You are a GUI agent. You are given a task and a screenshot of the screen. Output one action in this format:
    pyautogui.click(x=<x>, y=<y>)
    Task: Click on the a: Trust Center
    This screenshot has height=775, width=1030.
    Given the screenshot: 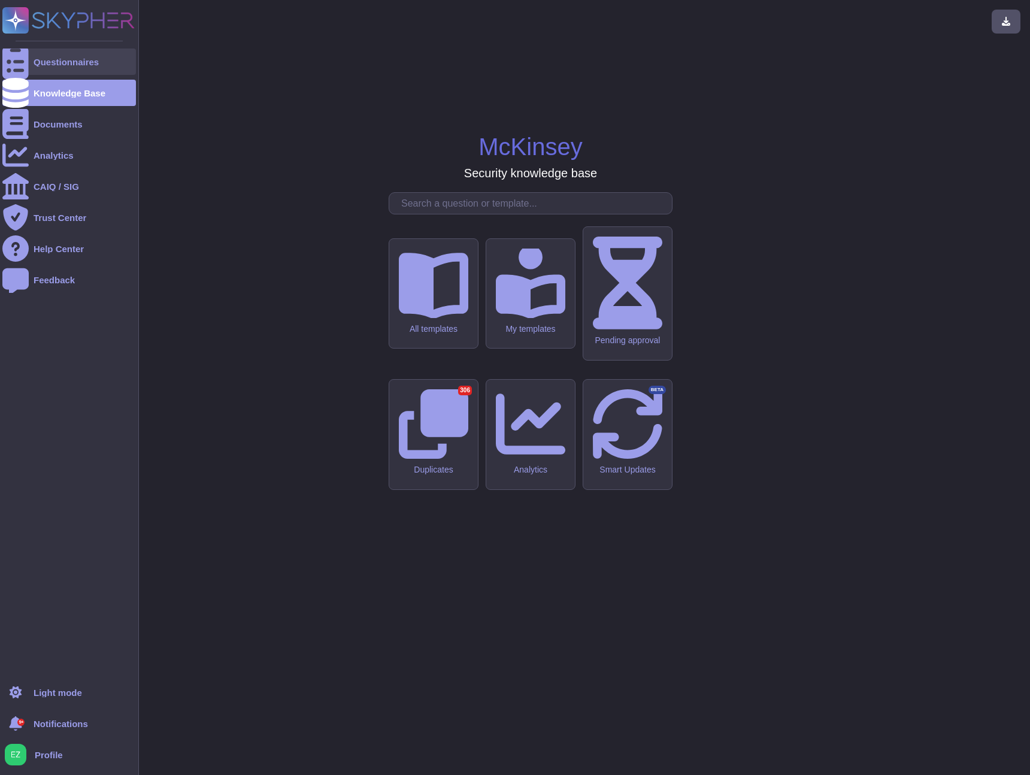 What is the action you would take?
    pyautogui.click(x=69, y=217)
    